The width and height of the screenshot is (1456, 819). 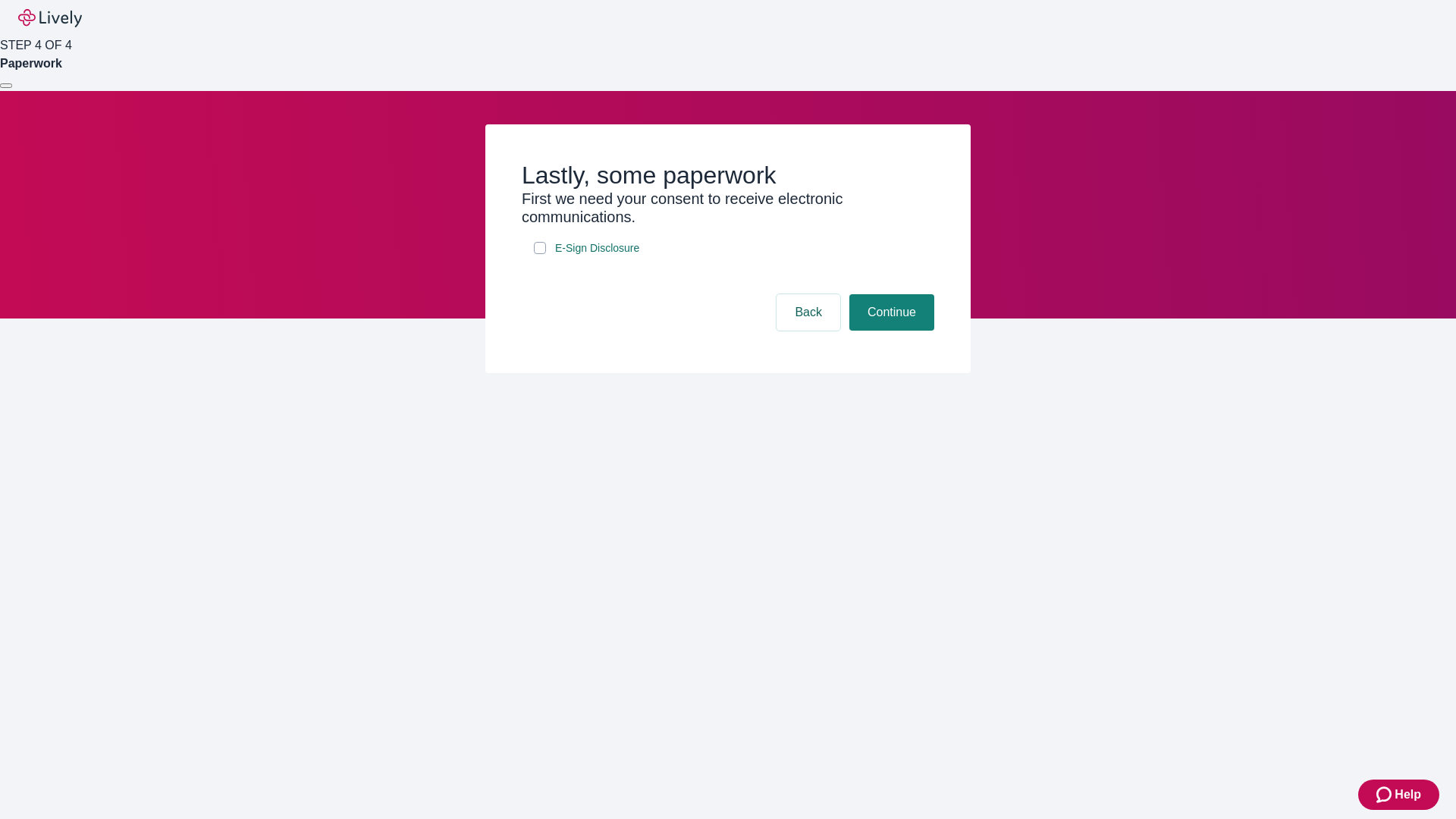 What do you see at coordinates (892, 313) in the screenshot?
I see `button: Continue` at bounding box center [892, 313].